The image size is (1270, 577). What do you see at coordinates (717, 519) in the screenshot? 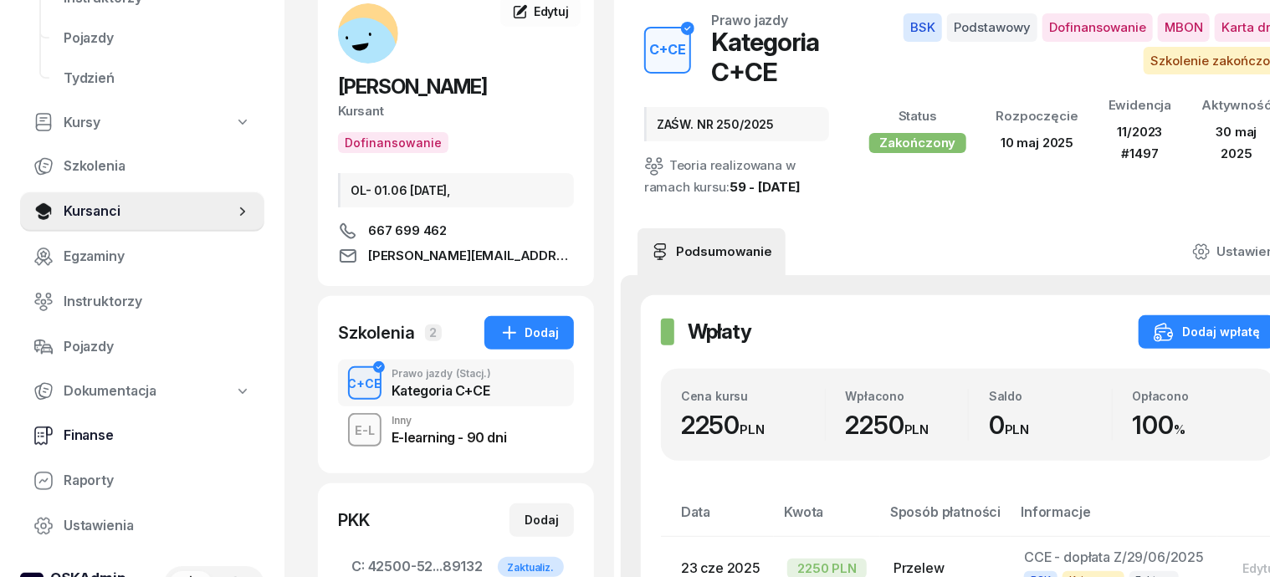
I see `th: Data` at bounding box center [717, 519].